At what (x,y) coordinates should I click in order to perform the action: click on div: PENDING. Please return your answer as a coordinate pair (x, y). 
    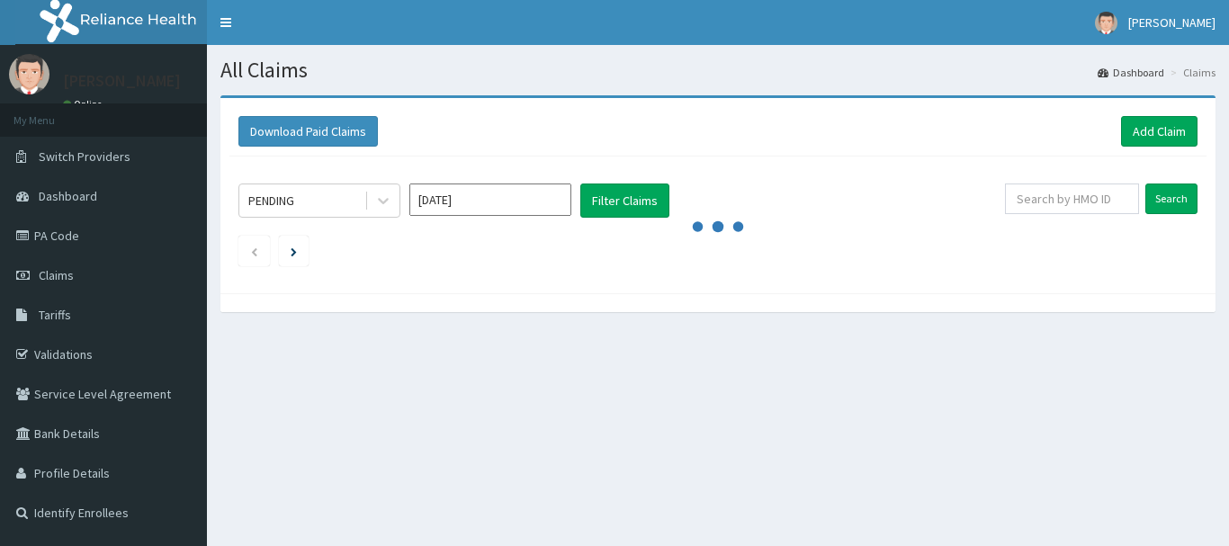
    Looking at the image, I should click on (271, 201).